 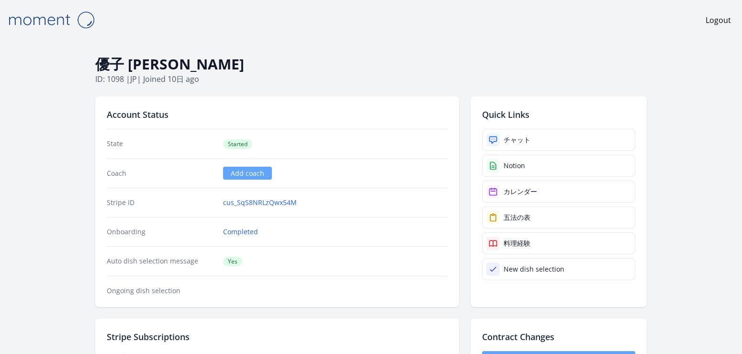 I want to click on div: Notion, so click(x=514, y=166).